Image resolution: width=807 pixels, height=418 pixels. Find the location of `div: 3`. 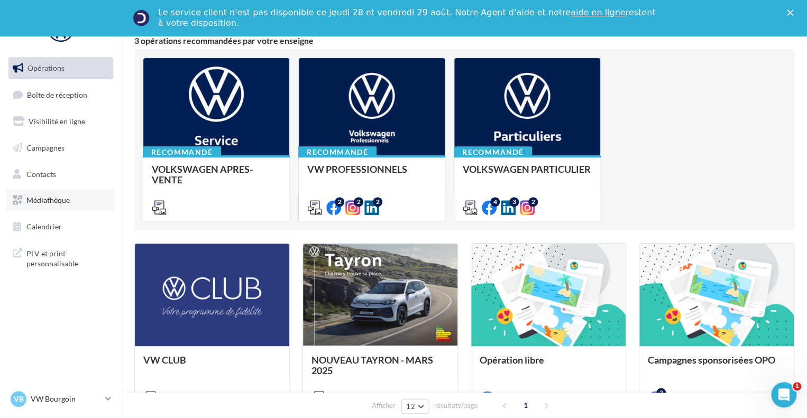

div: 3 is located at coordinates (514, 202).